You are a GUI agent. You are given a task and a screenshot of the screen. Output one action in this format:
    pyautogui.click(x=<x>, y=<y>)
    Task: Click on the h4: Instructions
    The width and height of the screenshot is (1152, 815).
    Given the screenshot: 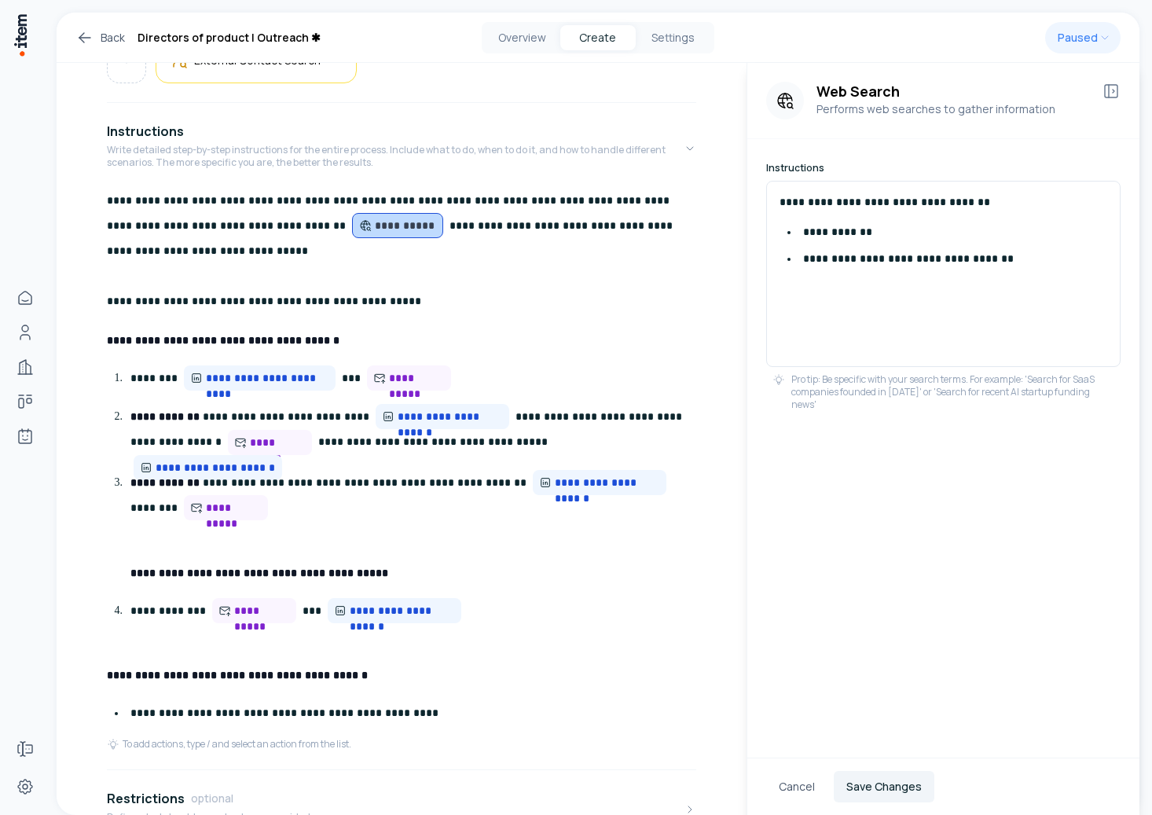 What is the action you would take?
    pyautogui.click(x=145, y=131)
    